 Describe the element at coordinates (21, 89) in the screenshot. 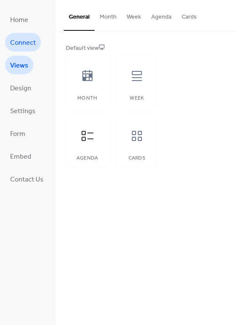

I see `span: Design` at that location.